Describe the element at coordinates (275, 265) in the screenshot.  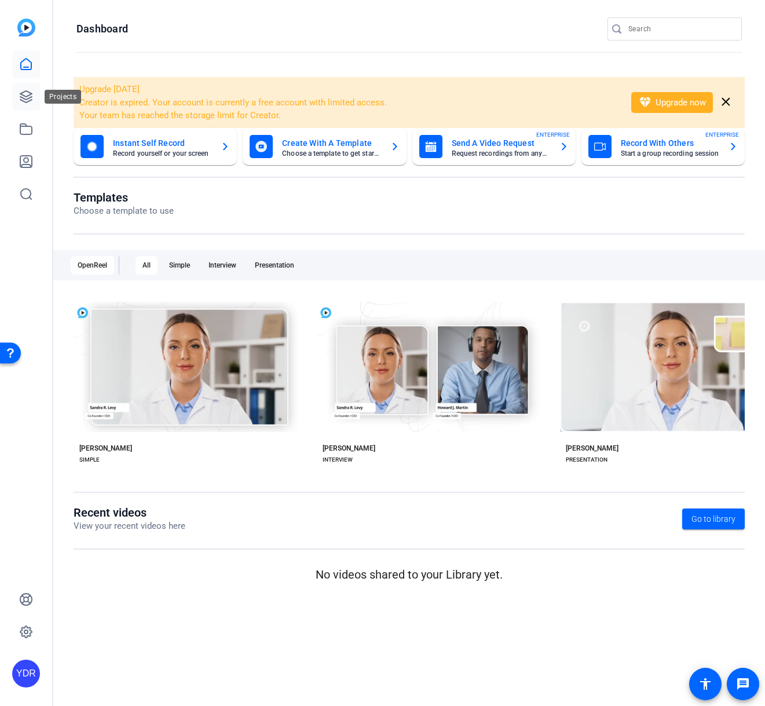
I see `div: Presentation` at that location.